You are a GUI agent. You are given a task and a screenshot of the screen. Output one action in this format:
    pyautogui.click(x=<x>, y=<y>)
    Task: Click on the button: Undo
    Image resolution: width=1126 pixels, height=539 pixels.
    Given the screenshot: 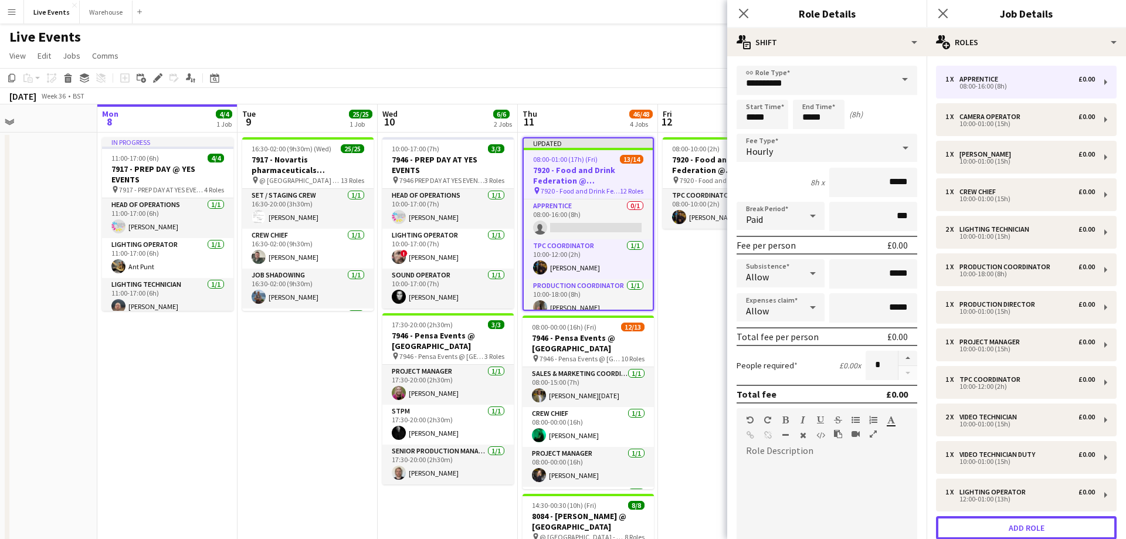 What is the action you would take?
    pyautogui.click(x=750, y=420)
    